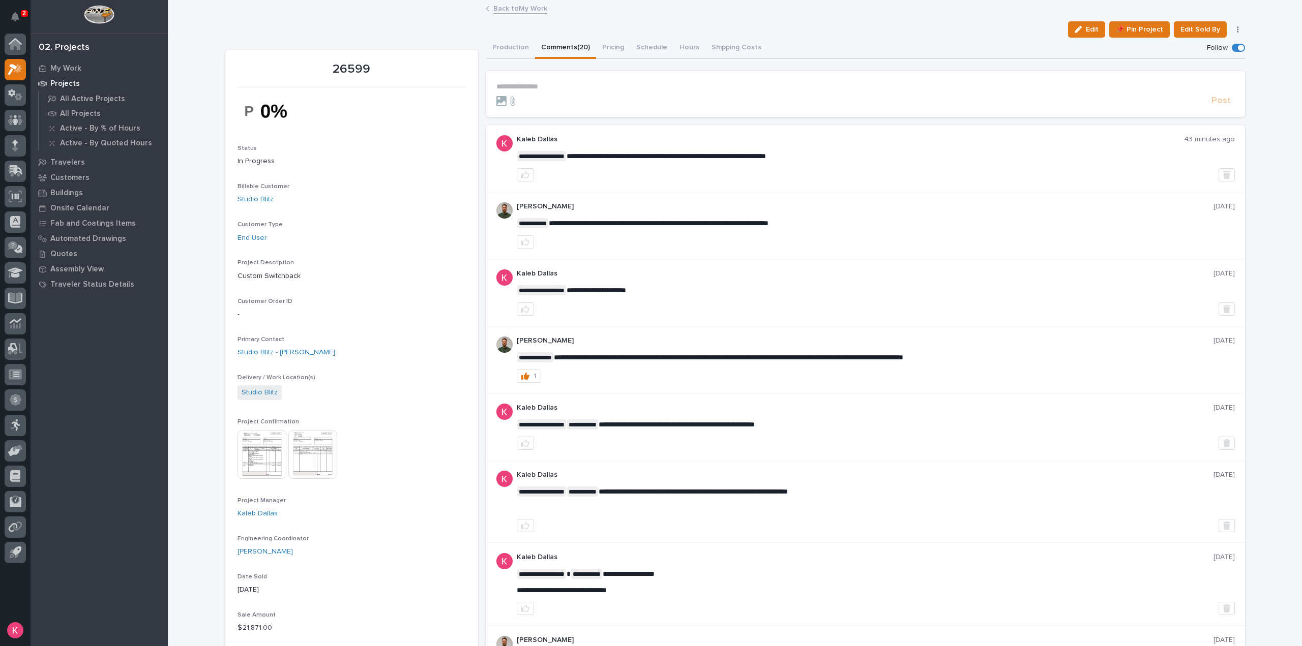 The height and width of the screenshot is (646, 1302). I want to click on a: My Work, so click(99, 68).